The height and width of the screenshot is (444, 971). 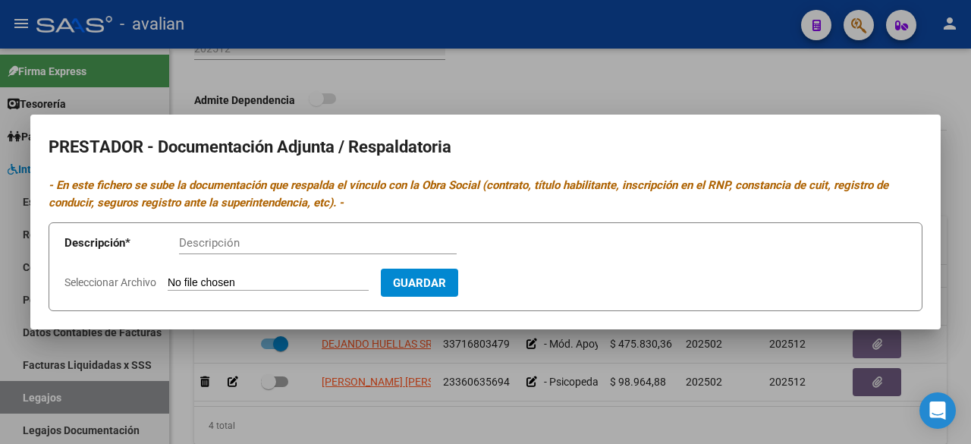 I want to click on p: Descripción, so click(x=121, y=243).